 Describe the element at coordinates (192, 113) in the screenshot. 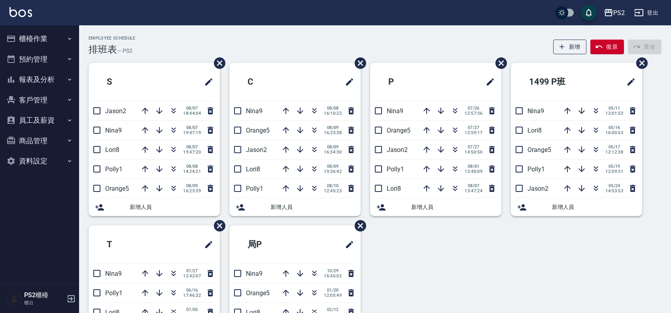

I see `span: 18:44:04` at that location.